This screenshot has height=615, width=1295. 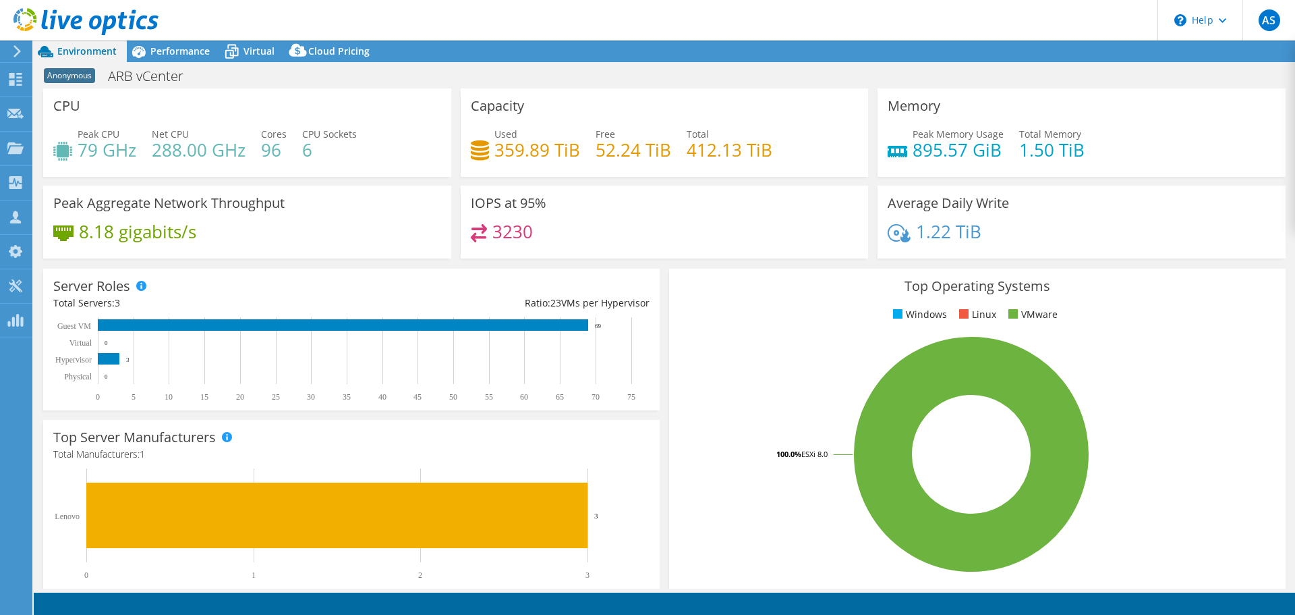 What do you see at coordinates (153, 76) in the screenshot?
I see `h1: ARB vCenter` at bounding box center [153, 76].